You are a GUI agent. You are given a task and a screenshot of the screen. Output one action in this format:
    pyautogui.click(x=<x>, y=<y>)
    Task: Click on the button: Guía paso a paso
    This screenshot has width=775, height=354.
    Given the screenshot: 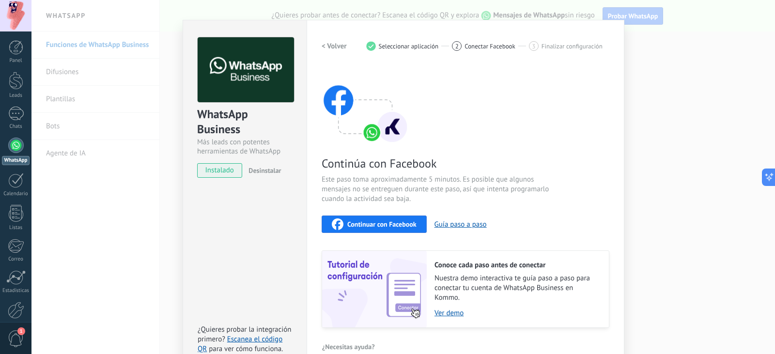 What is the action you would take?
    pyautogui.click(x=461, y=224)
    